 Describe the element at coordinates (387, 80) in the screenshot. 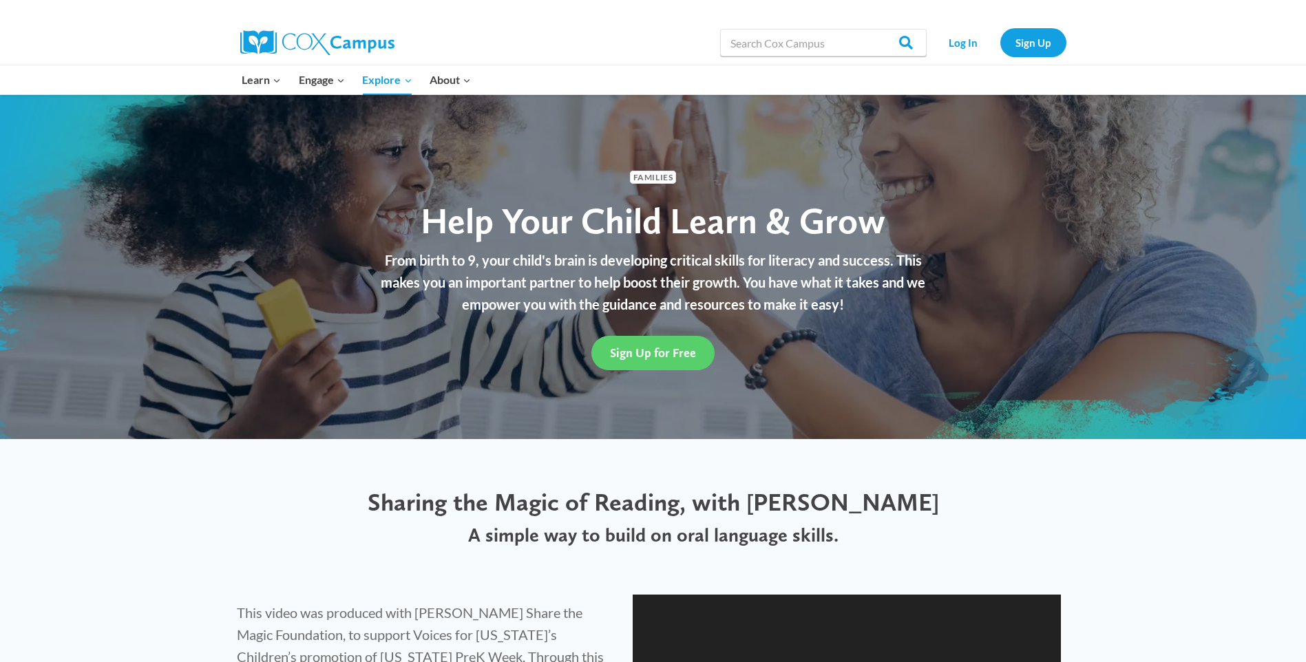

I see `span: Explore` at that location.